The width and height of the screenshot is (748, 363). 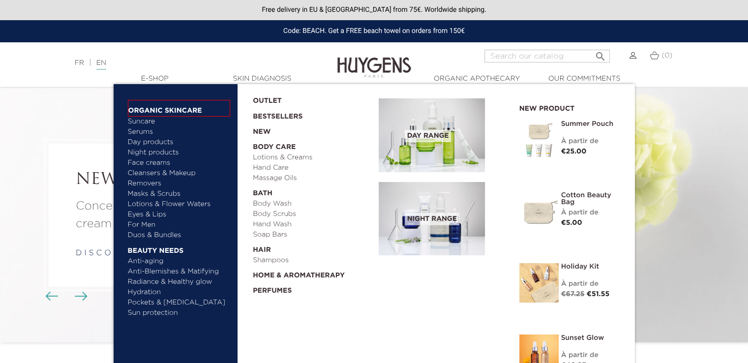 I want to click on a: EN, so click(x=101, y=64).